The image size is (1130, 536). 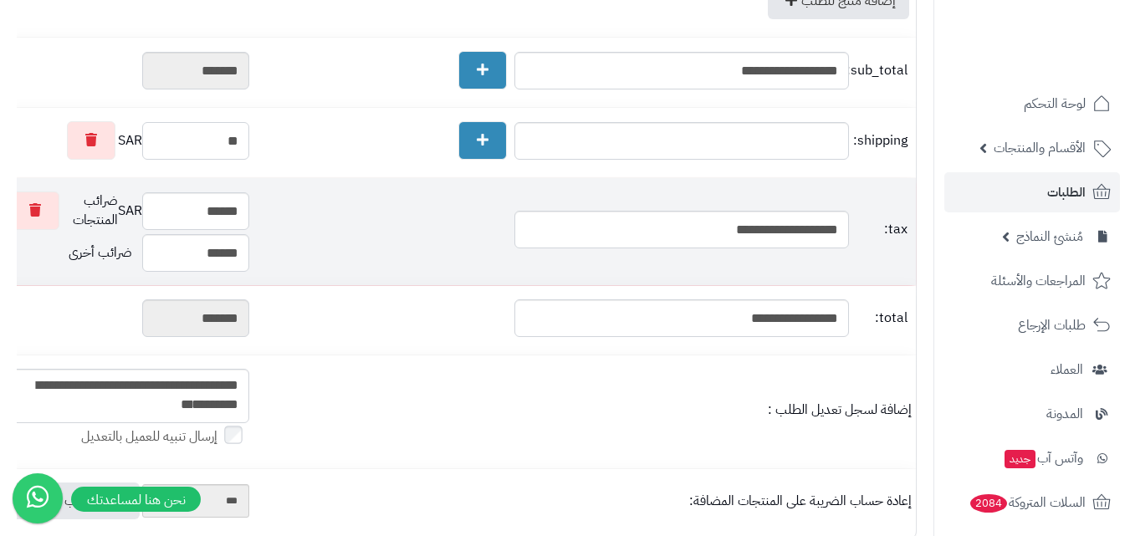 What do you see at coordinates (1032, 192) in the screenshot?
I see `a: الطلبات` at bounding box center [1032, 192].